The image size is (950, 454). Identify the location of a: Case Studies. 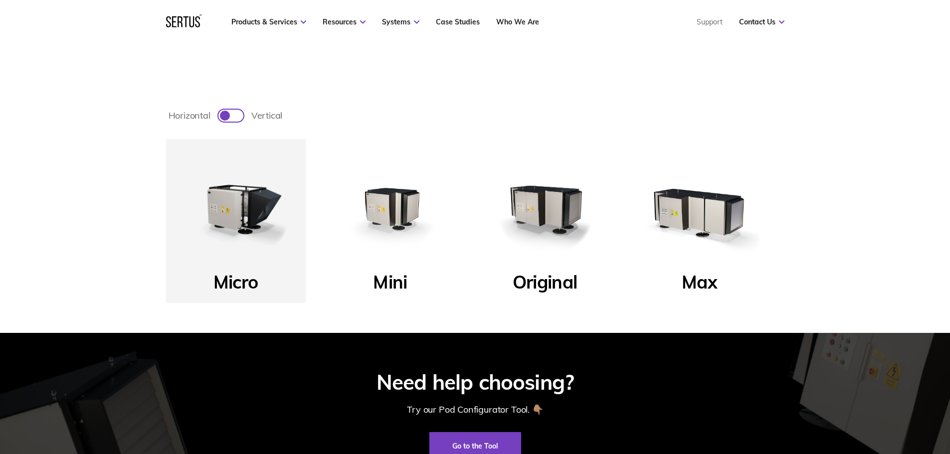
(458, 22).